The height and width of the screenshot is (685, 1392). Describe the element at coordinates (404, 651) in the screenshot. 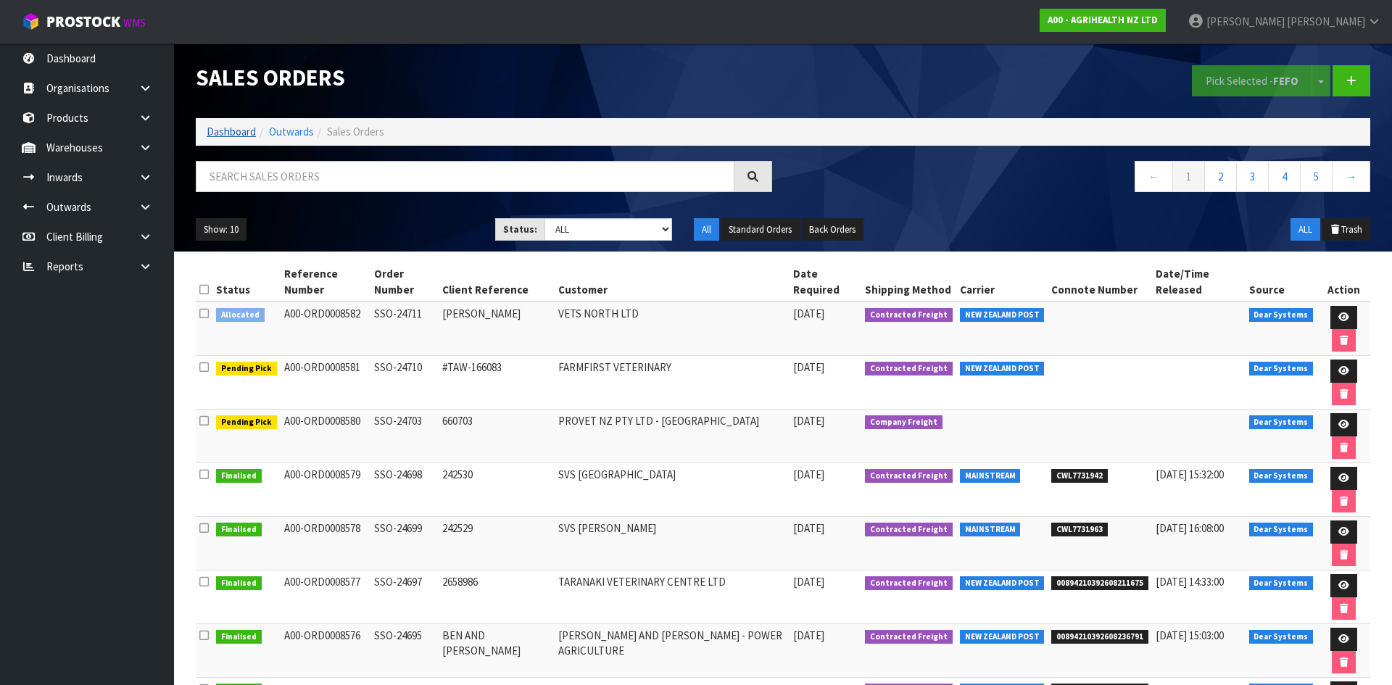

I see `td: SSO-24695` at that location.